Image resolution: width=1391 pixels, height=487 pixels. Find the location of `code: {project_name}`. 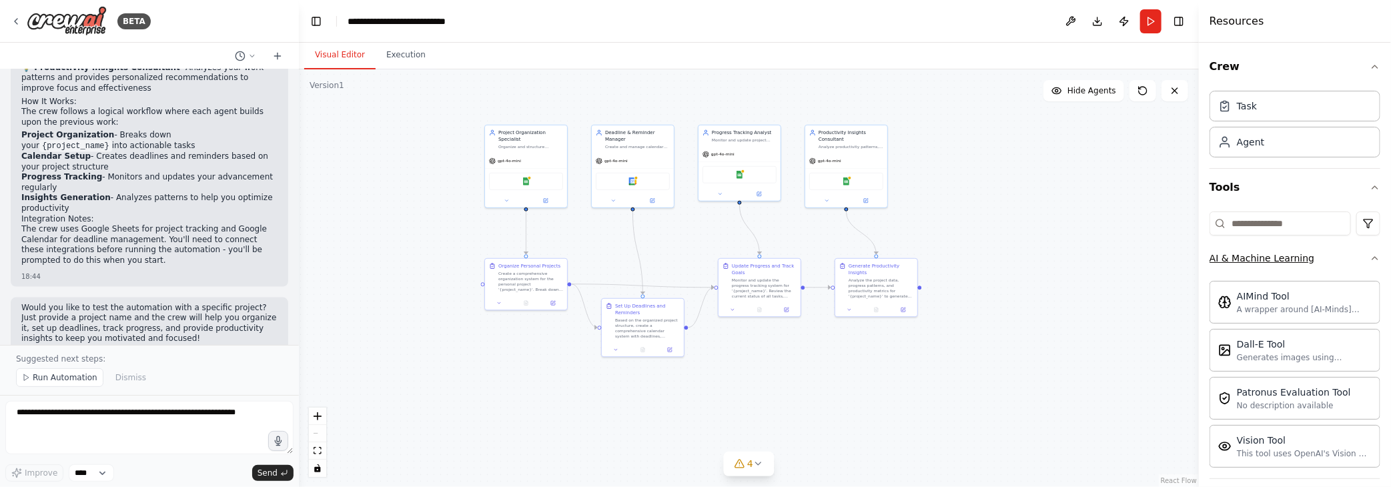

code: {project_name} is located at coordinates (75, 146).